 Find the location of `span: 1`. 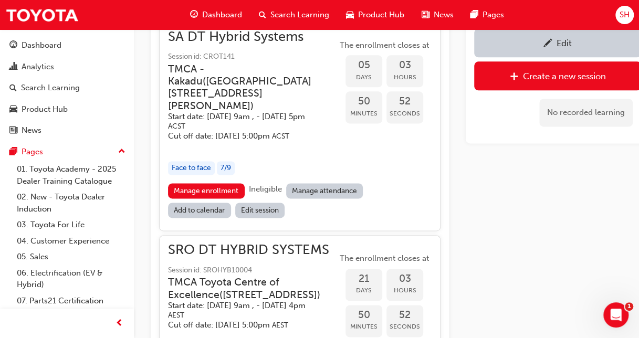

span: 1 is located at coordinates (629, 306).